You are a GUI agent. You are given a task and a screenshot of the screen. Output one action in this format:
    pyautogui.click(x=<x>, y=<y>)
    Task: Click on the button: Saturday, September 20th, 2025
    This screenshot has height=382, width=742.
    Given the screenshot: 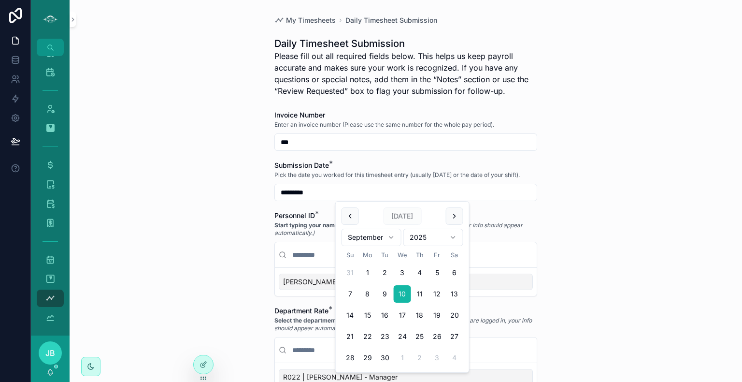 What is the action you would take?
    pyautogui.click(x=455, y=315)
    